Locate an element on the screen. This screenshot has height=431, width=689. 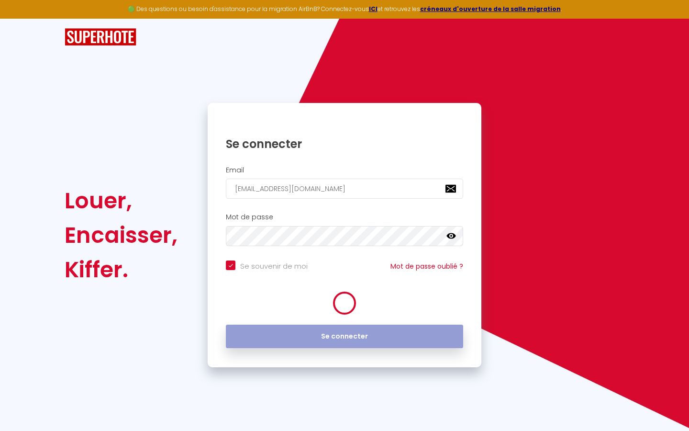
strong: créneaux d'ouverture de la salle migration is located at coordinates (491, 9).